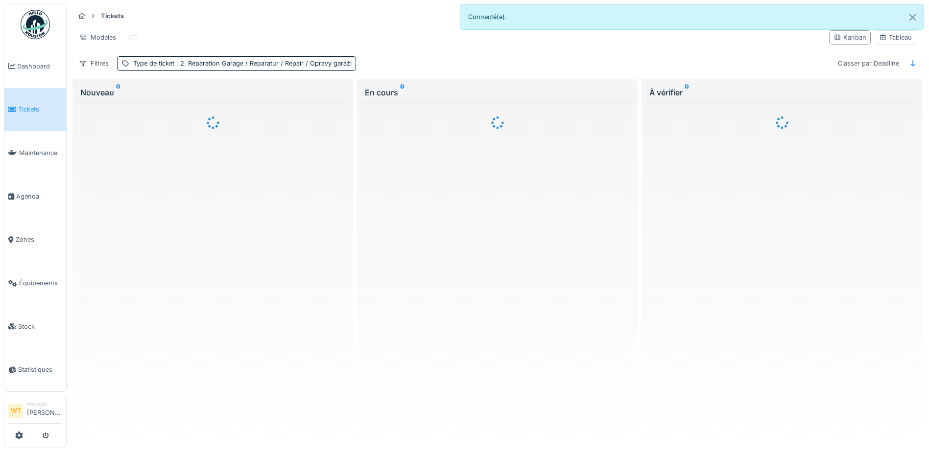 This screenshot has height=452, width=929. Describe the element at coordinates (97, 37) in the screenshot. I see `div: Modèles` at that location.